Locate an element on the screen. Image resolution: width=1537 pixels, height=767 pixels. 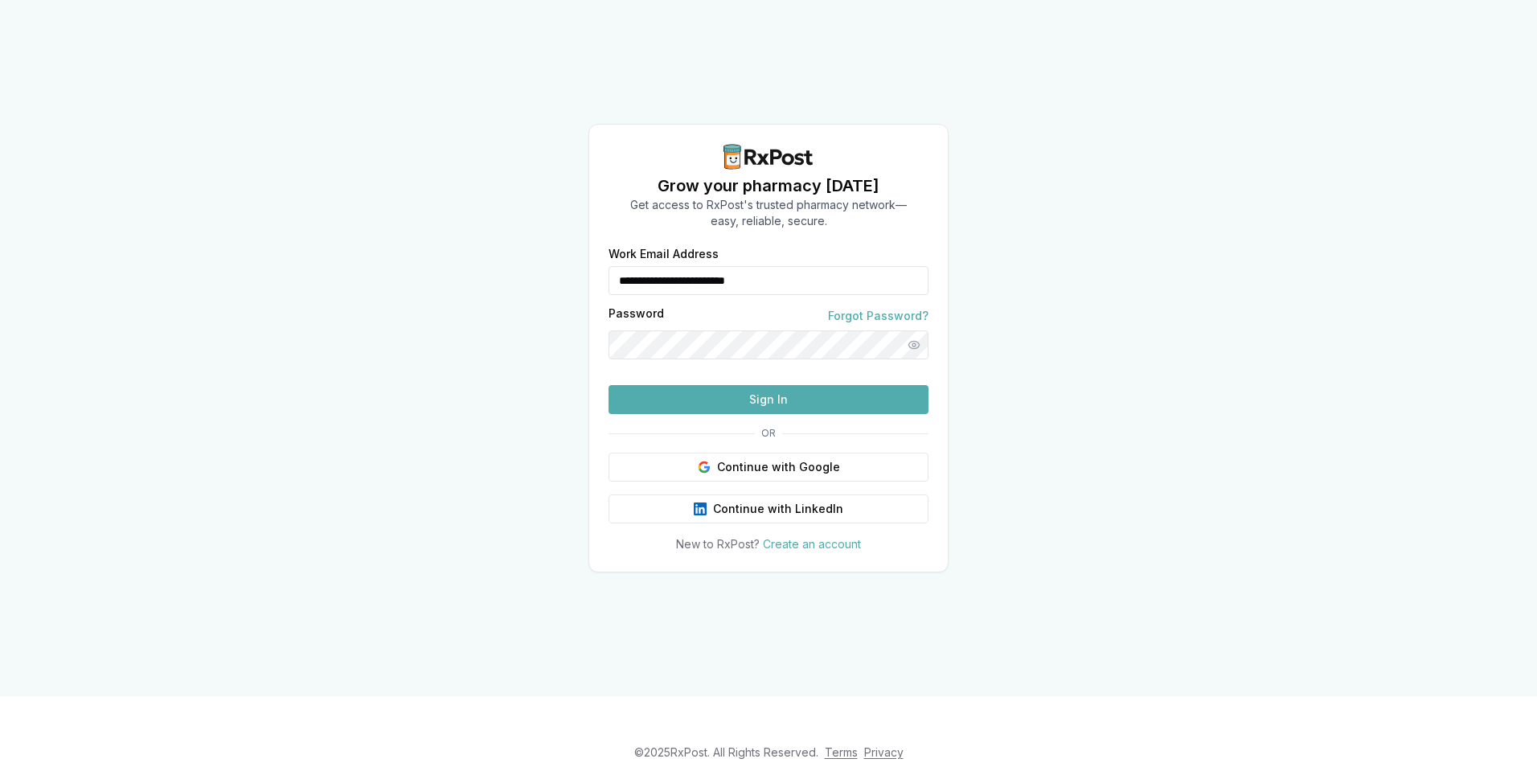
a: Forgot Password? is located at coordinates (878, 316).